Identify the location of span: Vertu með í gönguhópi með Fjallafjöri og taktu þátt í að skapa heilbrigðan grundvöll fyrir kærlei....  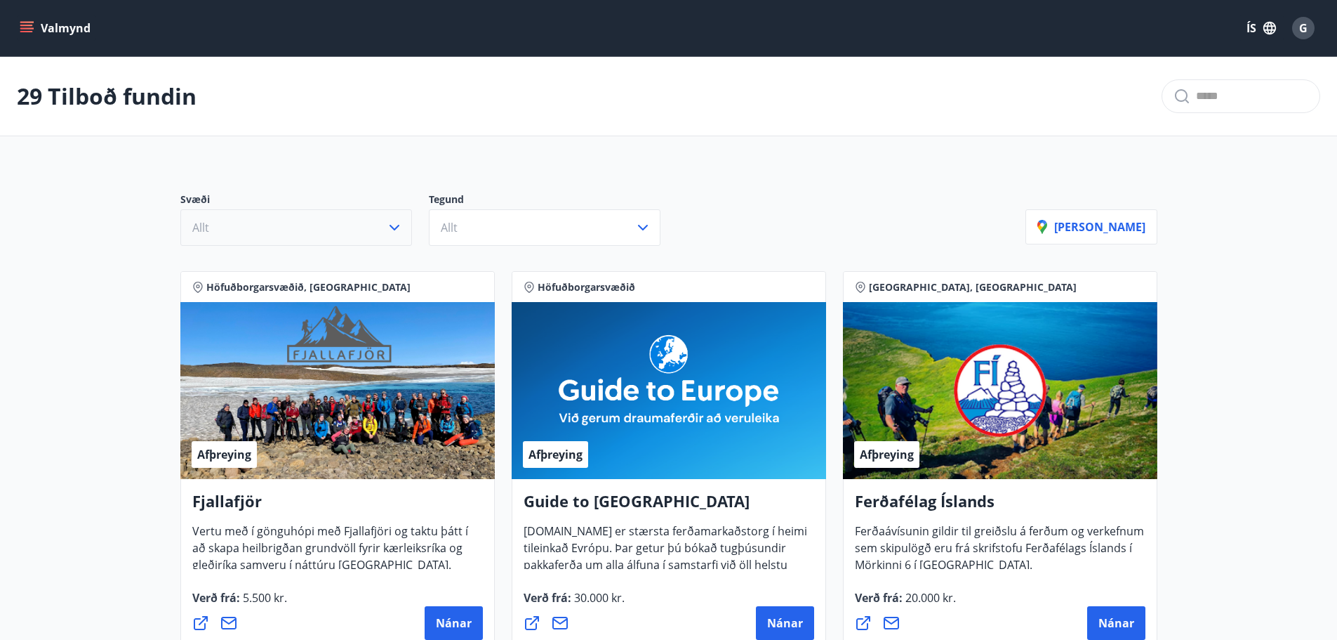
(330, 553).